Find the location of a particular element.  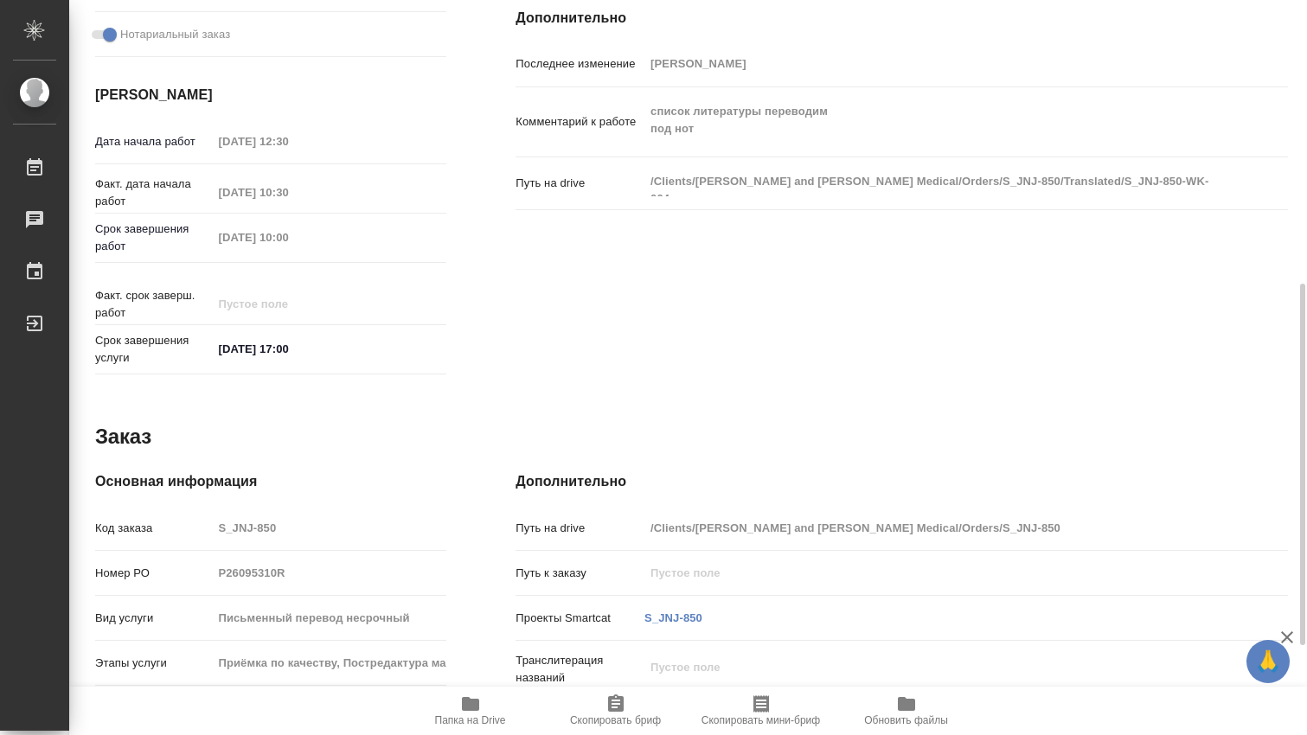

p: Транслитерация названий is located at coordinates (580, 670).